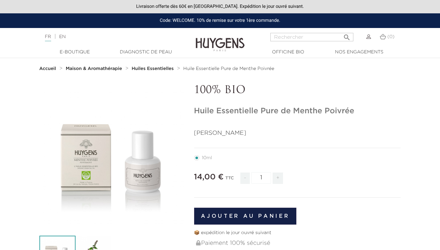 Image resolution: width=440 pixels, height=250 pixels. What do you see at coordinates (48, 69) in the screenshot?
I see `strong: Accueil` at bounding box center [48, 69].